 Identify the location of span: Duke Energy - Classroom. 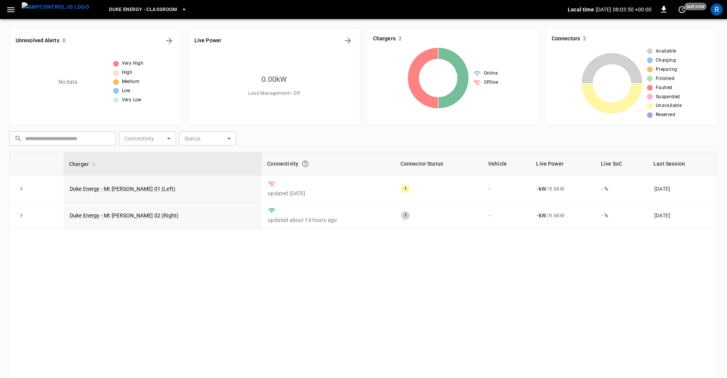
(143, 10).